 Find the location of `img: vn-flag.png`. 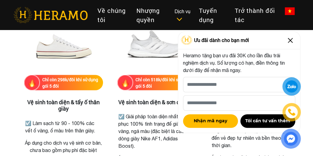

img: vn-flag.png is located at coordinates (289, 11).